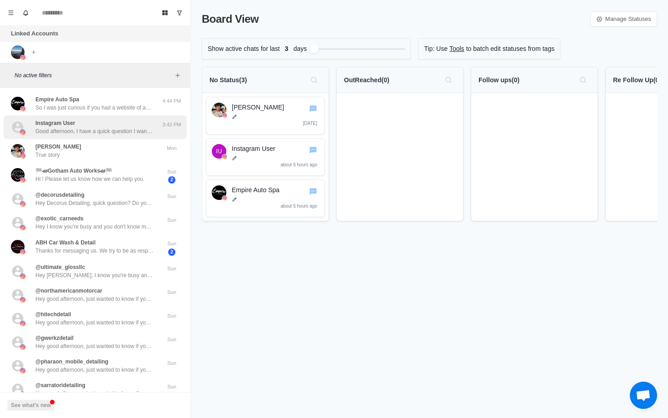 Image resolution: width=668 pixels, height=418 pixels. Describe the element at coordinates (34, 52) in the screenshot. I see `button: Add account` at that location.